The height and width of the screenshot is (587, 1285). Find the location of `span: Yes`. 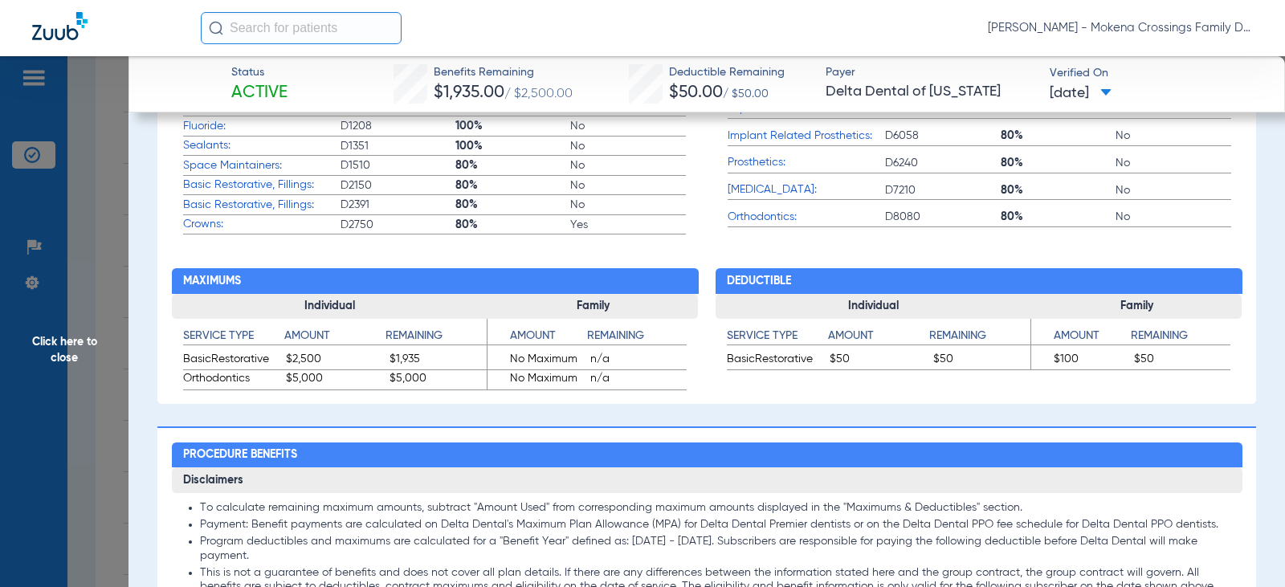

span: Yes is located at coordinates (627, 225).